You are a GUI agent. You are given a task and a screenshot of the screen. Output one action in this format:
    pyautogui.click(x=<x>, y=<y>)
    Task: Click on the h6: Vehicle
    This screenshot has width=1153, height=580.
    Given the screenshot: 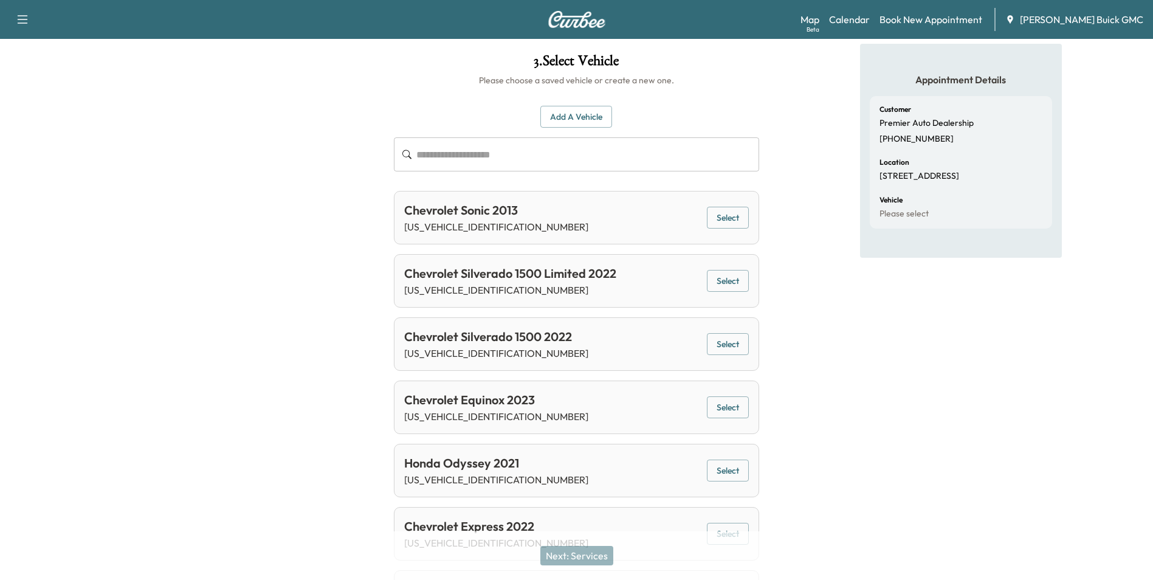 What is the action you would take?
    pyautogui.click(x=891, y=200)
    